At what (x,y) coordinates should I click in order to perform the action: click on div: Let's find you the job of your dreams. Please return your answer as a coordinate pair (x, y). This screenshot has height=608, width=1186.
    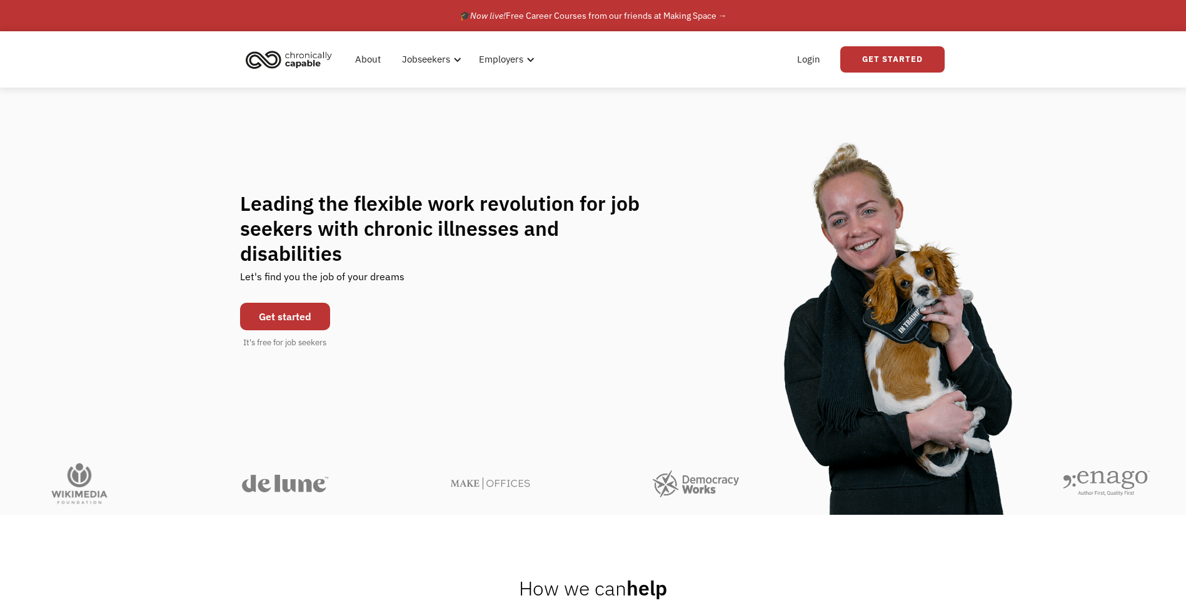
    Looking at the image, I should click on (322, 281).